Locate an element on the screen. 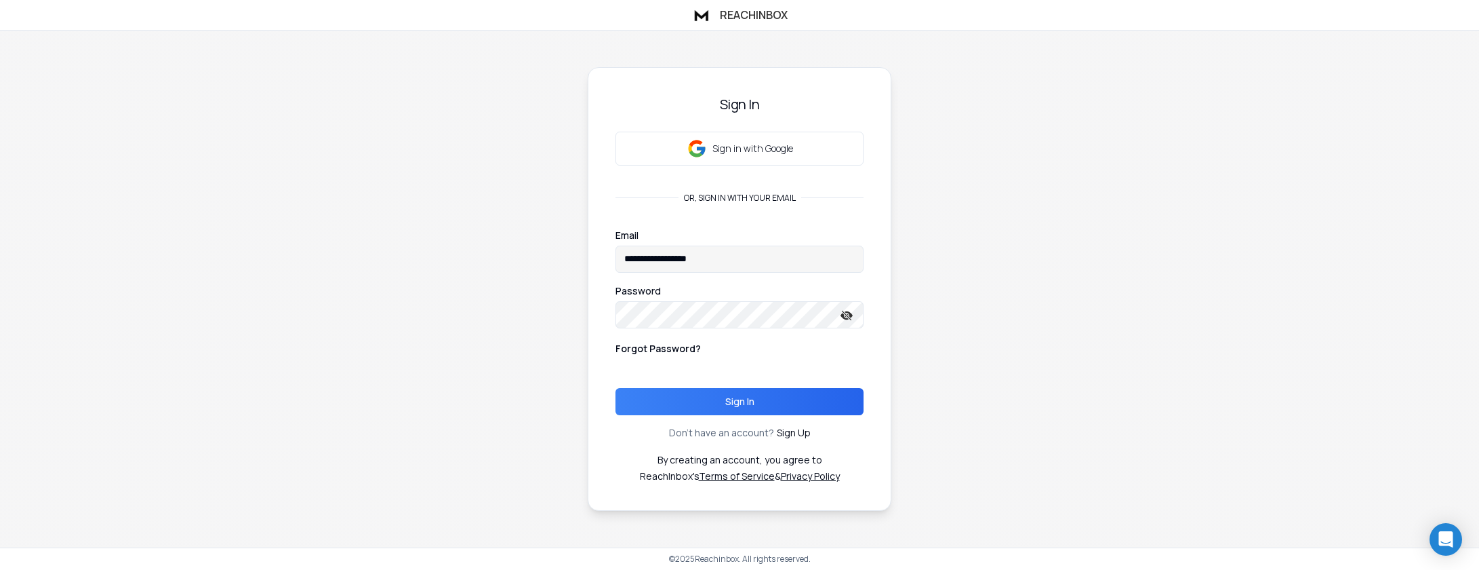 Image resolution: width=1479 pixels, height=570 pixels. p: Forgot Password? is located at coordinates (658, 349).